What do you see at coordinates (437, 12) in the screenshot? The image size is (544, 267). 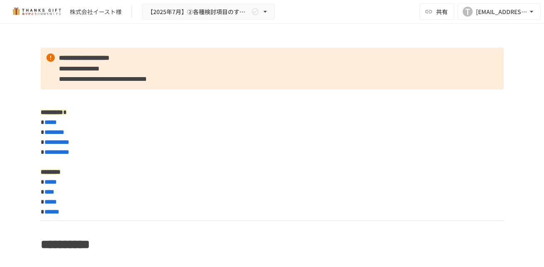 I see `button: 共有` at bounding box center [437, 12].